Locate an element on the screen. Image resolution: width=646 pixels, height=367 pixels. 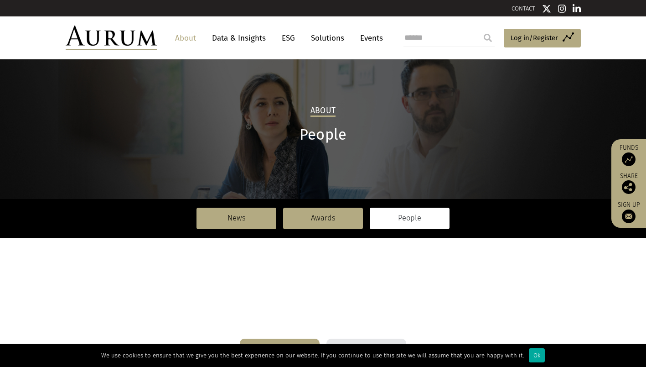
img: Access Funds is located at coordinates (629, 159).